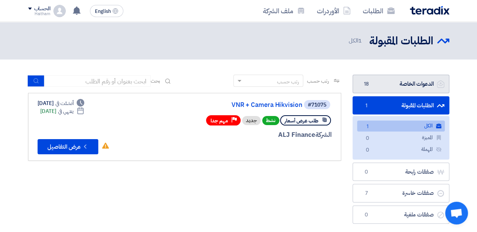 The height and width of the screenshot is (232, 477). What do you see at coordinates (333, 11) in the screenshot?
I see `a: الأوردرات` at bounding box center [333, 11].